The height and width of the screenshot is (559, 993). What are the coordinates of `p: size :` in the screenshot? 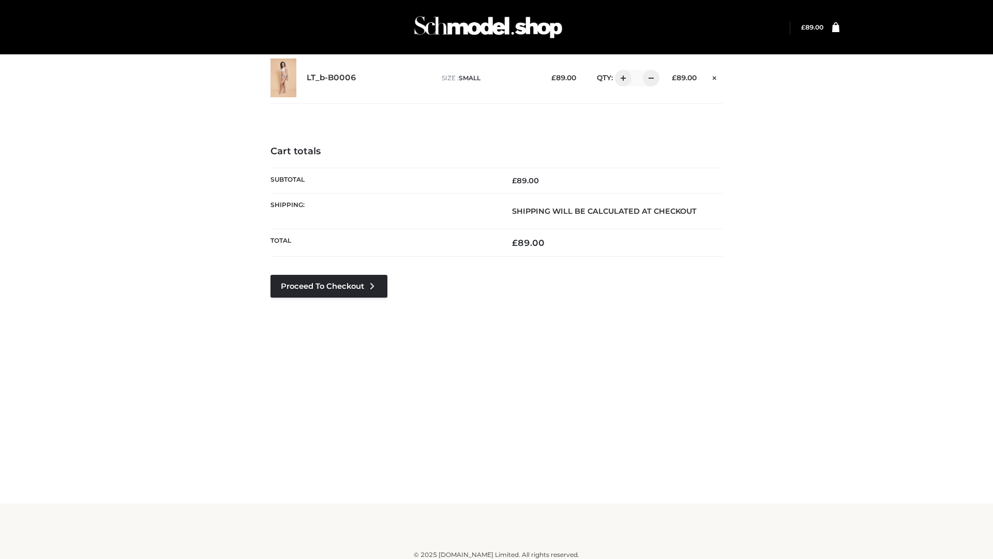 It's located at (488, 78).